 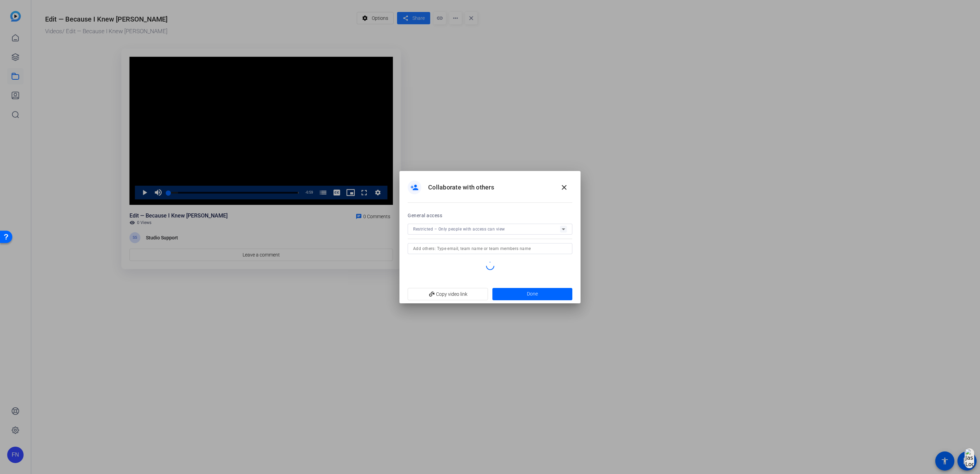 What do you see at coordinates (564, 187) in the screenshot?
I see `mat-icon: close` at bounding box center [564, 187].